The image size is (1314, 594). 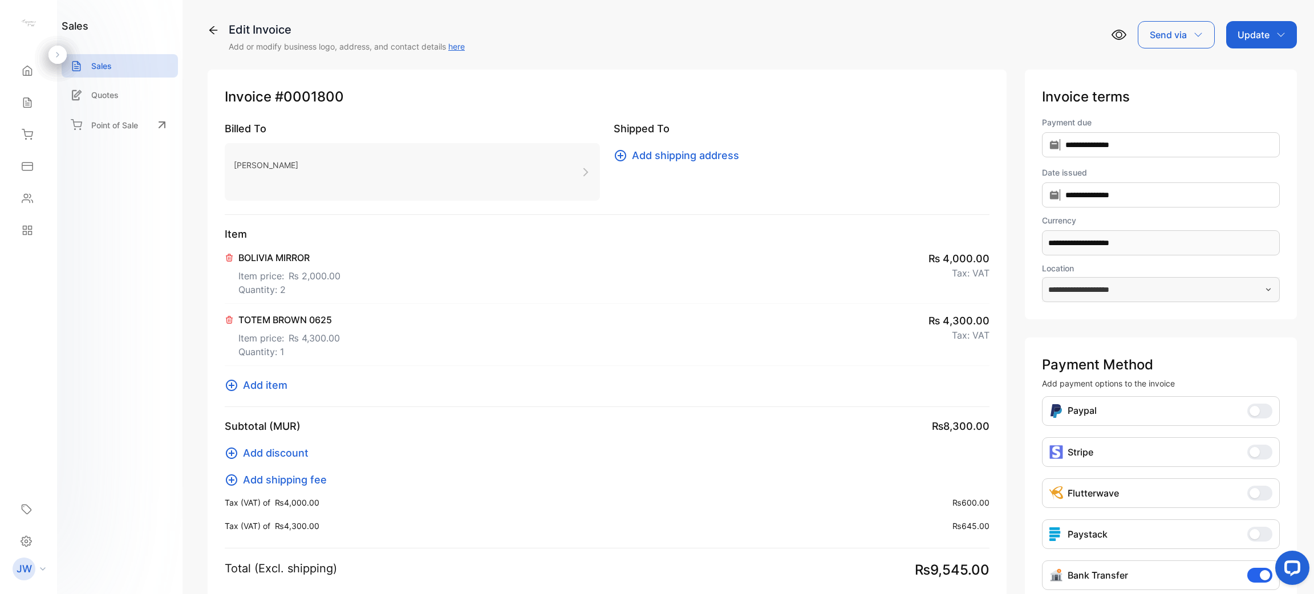 What do you see at coordinates (259, 385) in the screenshot?
I see `button: Add item` at bounding box center [259, 385].